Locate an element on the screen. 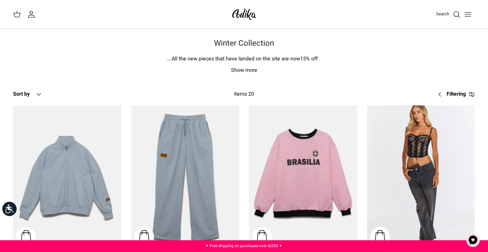 This screenshot has height=252, width=488. a: City Strolls Oversized Sweatshirt is located at coordinates (67, 178).